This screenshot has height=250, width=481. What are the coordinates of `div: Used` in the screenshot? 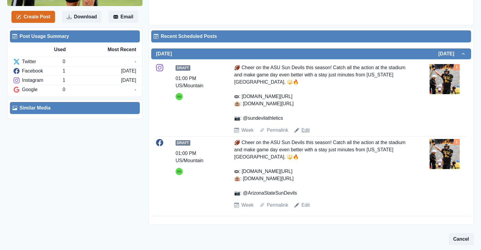 It's located at (75, 50).